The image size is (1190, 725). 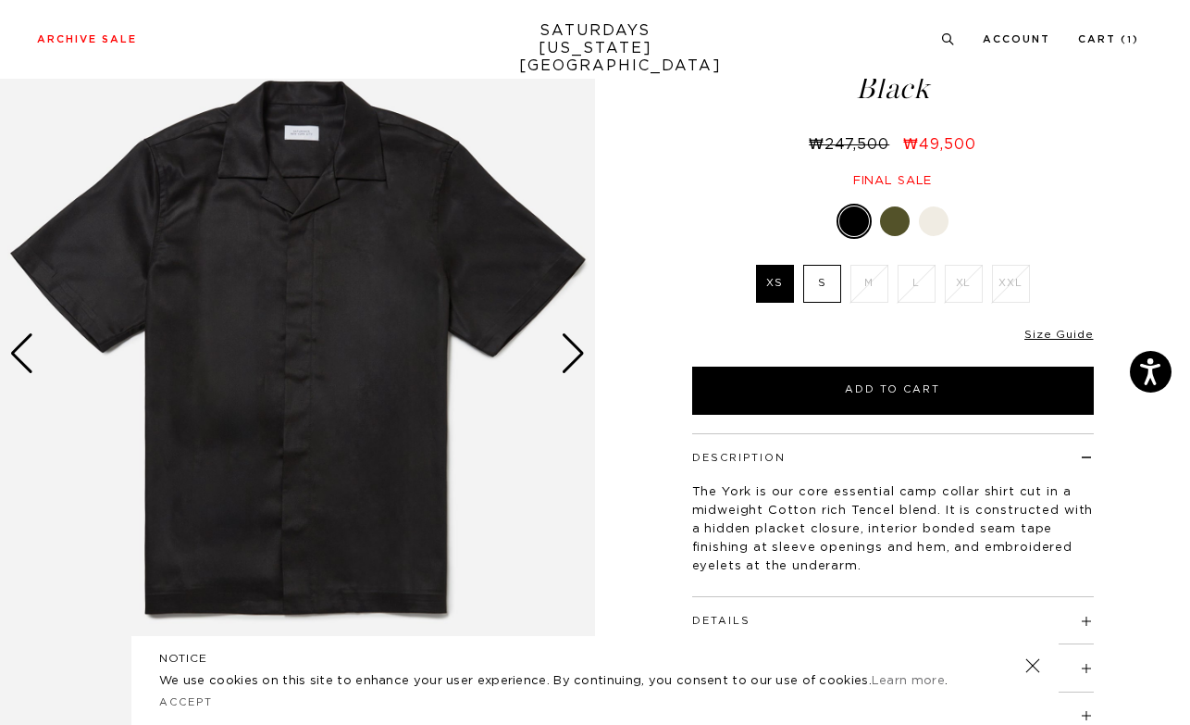 I want to click on p: The York is our core essential camp collar shirt cut in a midweight Cotton rich Tencel blend. It ..., so click(x=893, y=529).